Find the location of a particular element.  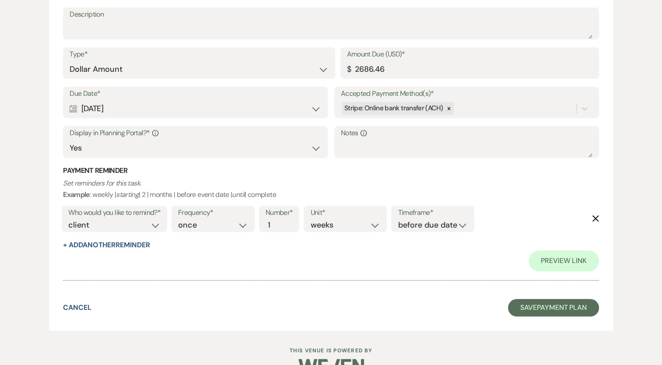

i: starting is located at coordinates (127, 194).